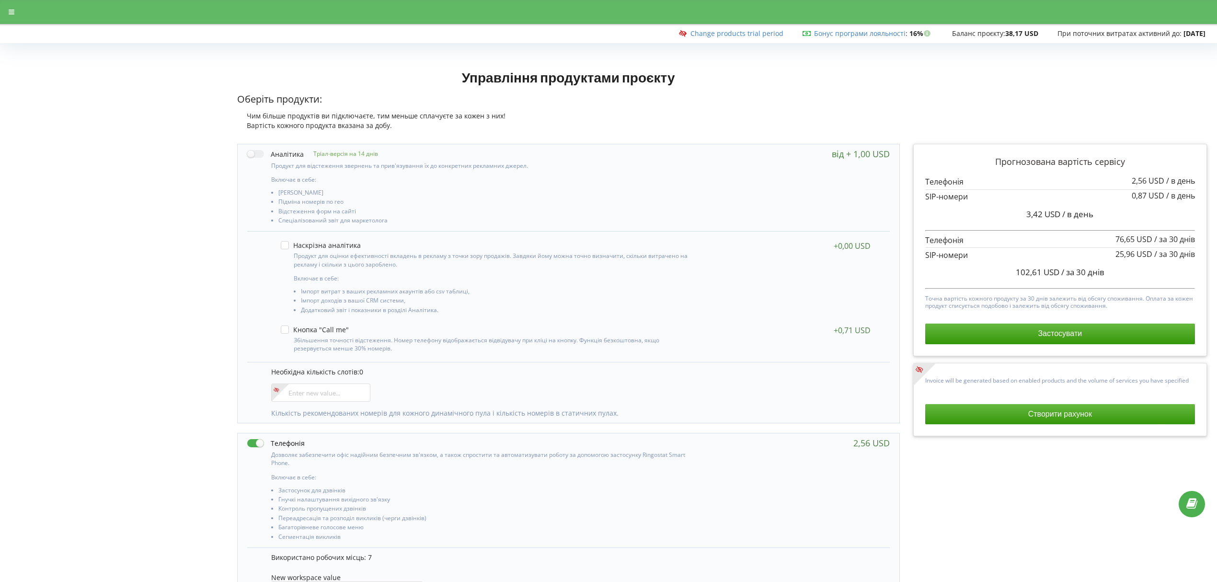 The width and height of the screenshot is (1217, 582). I want to click on li: Сегментація викликів, so click(488, 538).